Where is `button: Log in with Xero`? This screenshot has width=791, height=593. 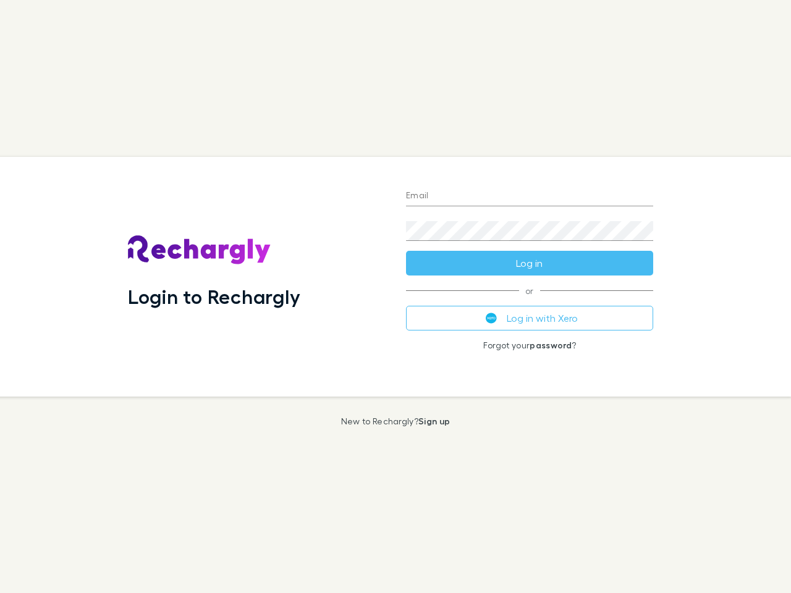
button: Log in with Xero is located at coordinates (529, 318).